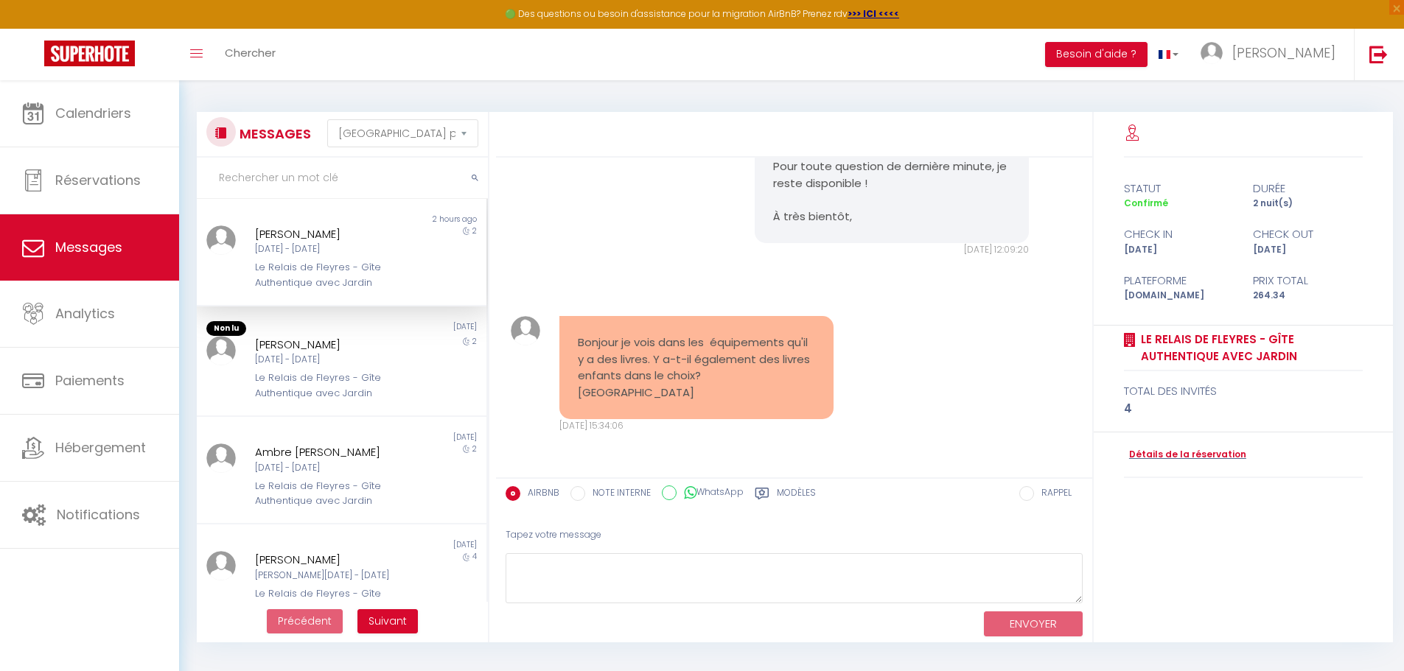 The height and width of the screenshot is (671, 1404). I want to click on a: >>> ICI <<<<, so click(873, 13).